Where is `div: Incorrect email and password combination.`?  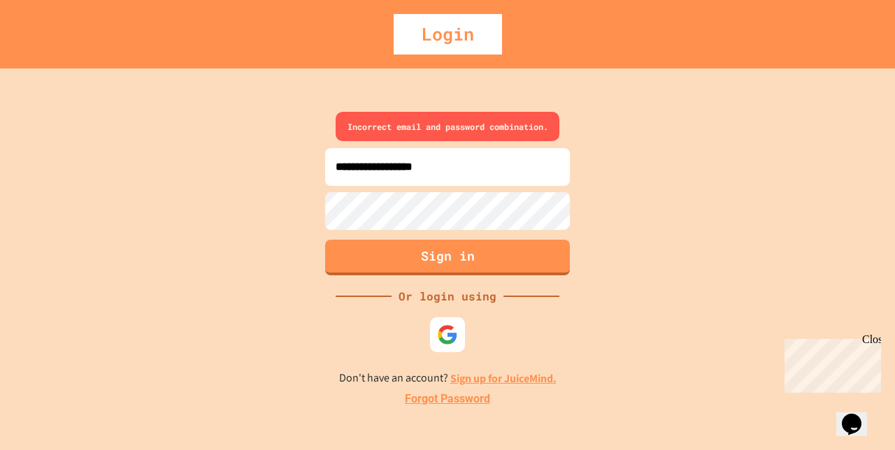
div: Incorrect email and password combination. is located at coordinates (447, 127).